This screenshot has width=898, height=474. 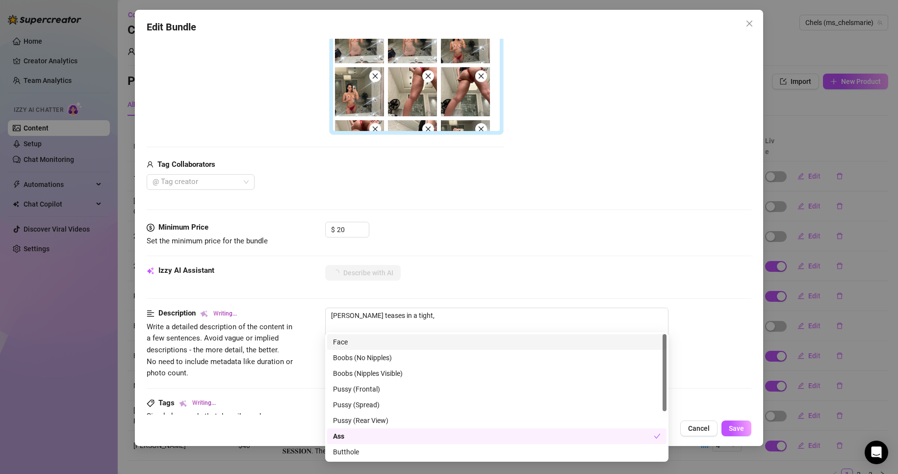 What do you see at coordinates (166, 402) in the screenshot?
I see `strong: Tags` at bounding box center [166, 402].